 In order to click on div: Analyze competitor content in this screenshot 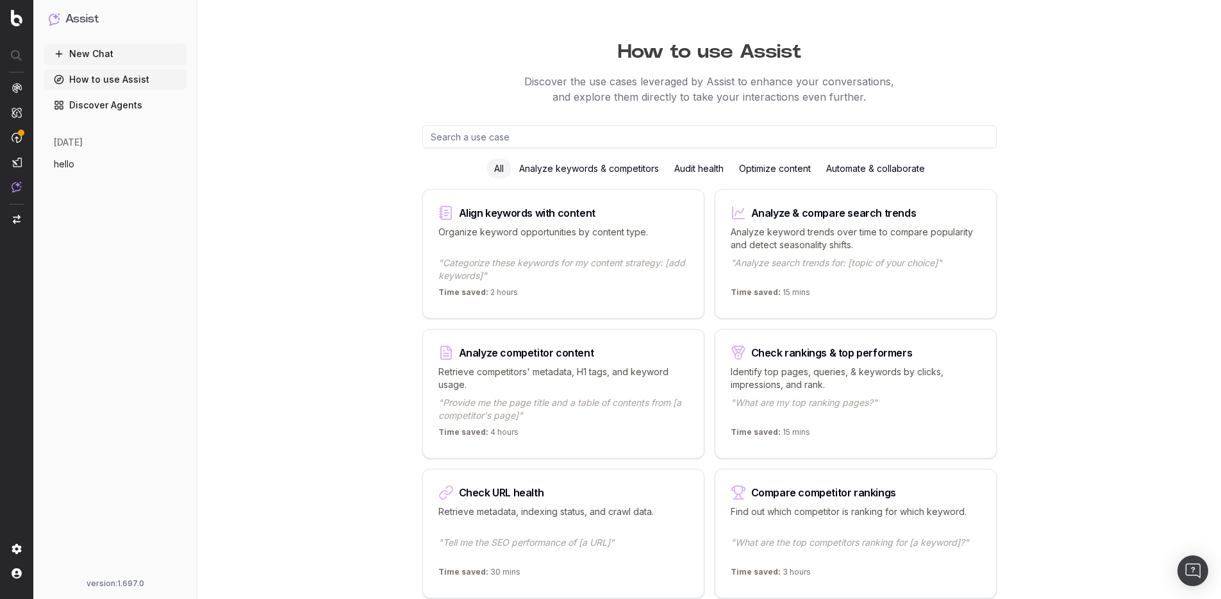, I will do `click(526, 353)`.